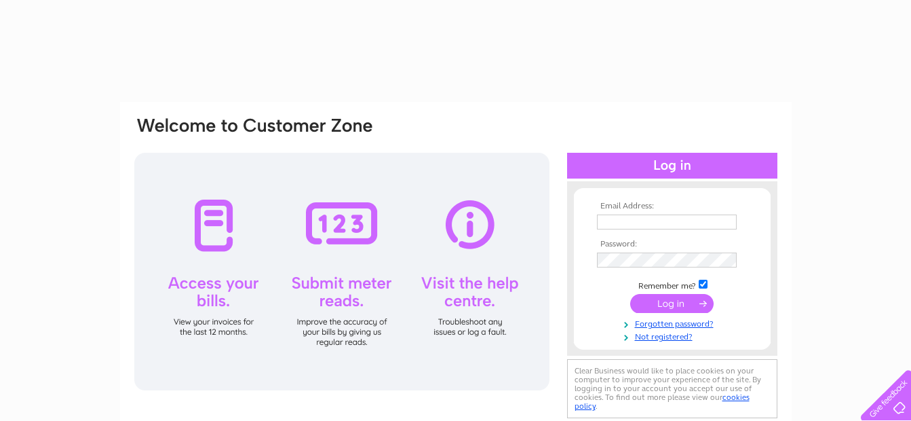 This screenshot has width=911, height=421. I want to click on div: Clear Business would like to place cookies on your computer to improve your experience of the sit..., so click(672, 388).